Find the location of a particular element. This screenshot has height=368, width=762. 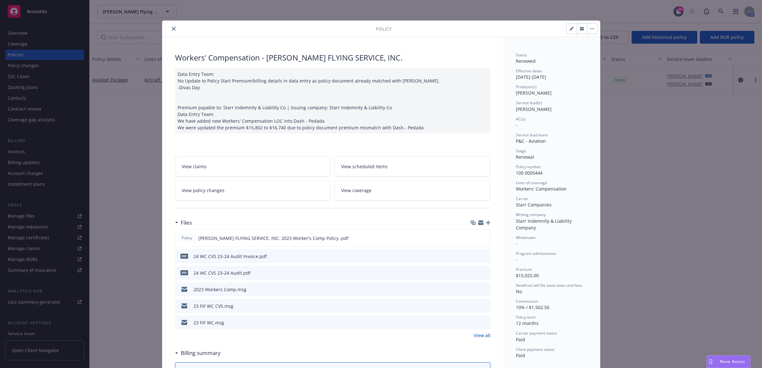

h3: Files is located at coordinates (186, 223).